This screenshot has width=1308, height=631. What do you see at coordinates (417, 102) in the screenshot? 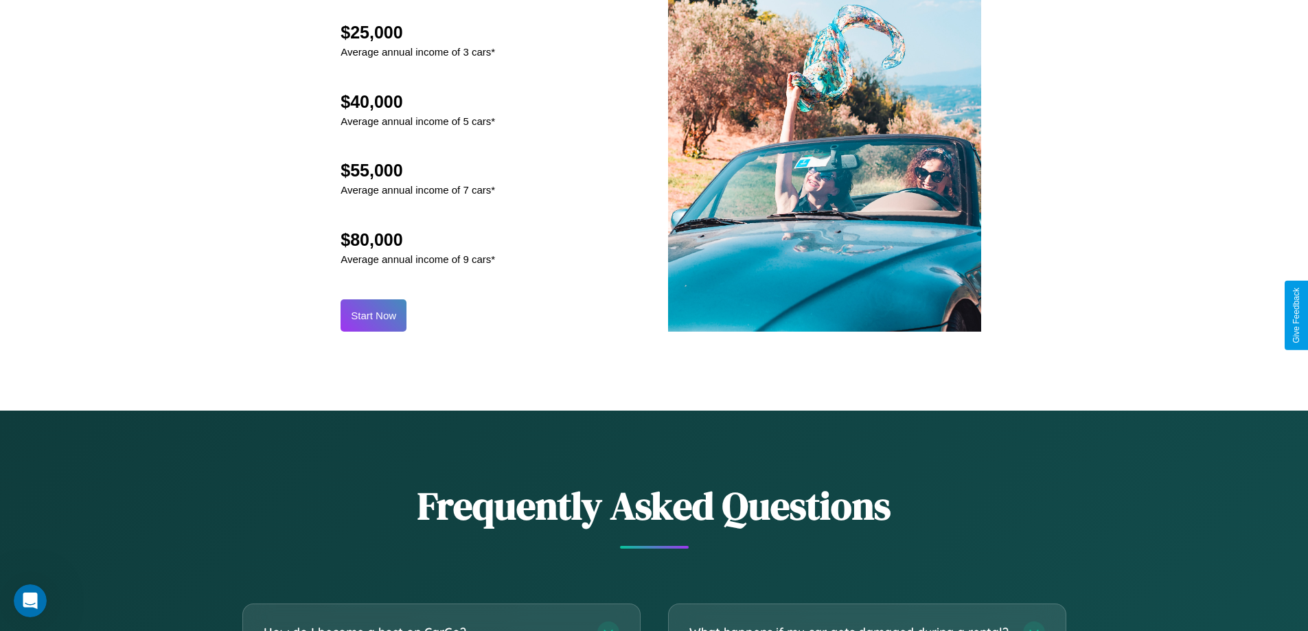
I see `h2: $40,000` at bounding box center [417, 102].